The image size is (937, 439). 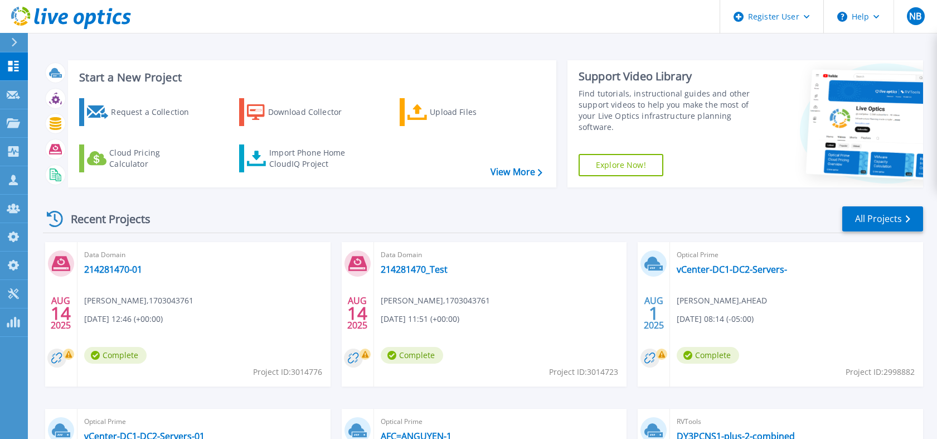 What do you see at coordinates (796, 421) in the screenshot?
I see `span: RVTools` at bounding box center [796, 421].